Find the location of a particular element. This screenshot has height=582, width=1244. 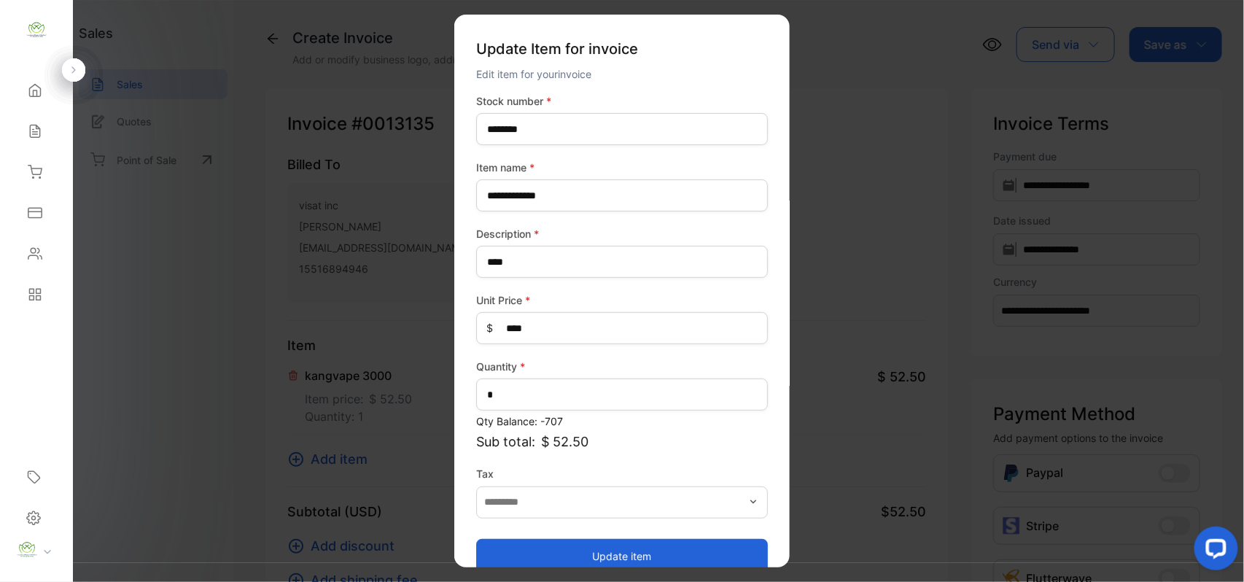

img: logo is located at coordinates (36, 30).